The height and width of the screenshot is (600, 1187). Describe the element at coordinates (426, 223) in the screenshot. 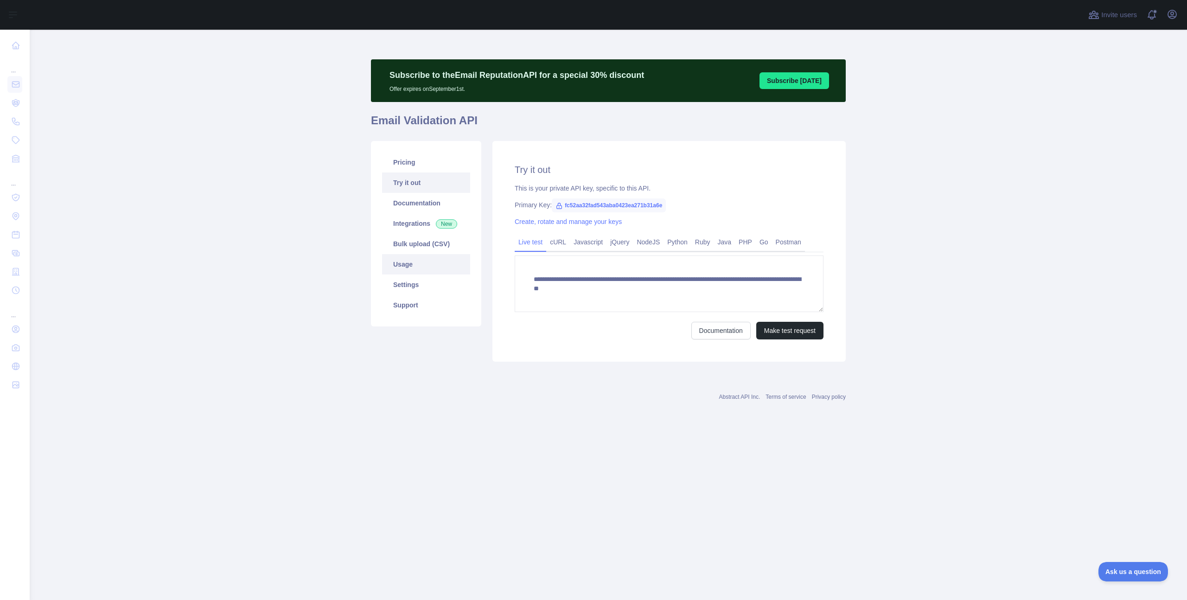

I see `a: Integrations New` at that location.